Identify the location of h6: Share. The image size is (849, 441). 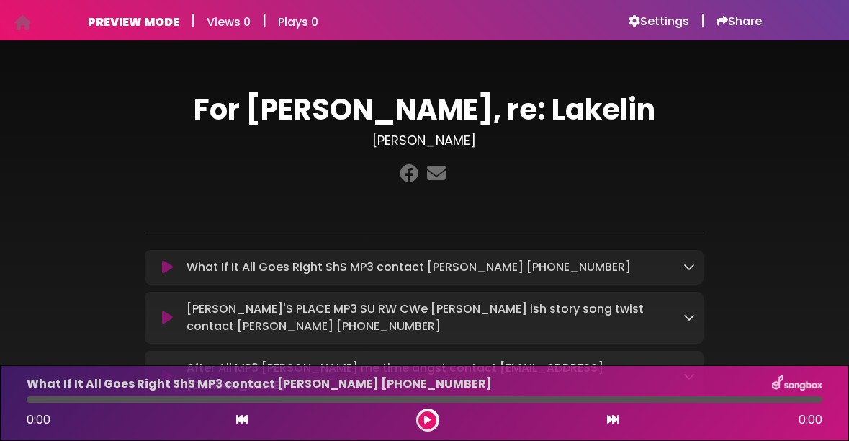
(739, 22).